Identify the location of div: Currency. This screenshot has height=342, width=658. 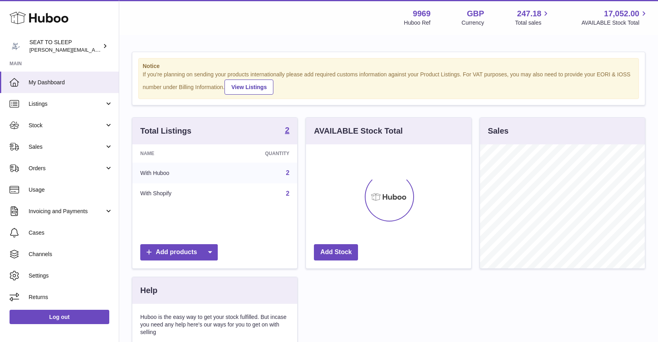
(473, 23).